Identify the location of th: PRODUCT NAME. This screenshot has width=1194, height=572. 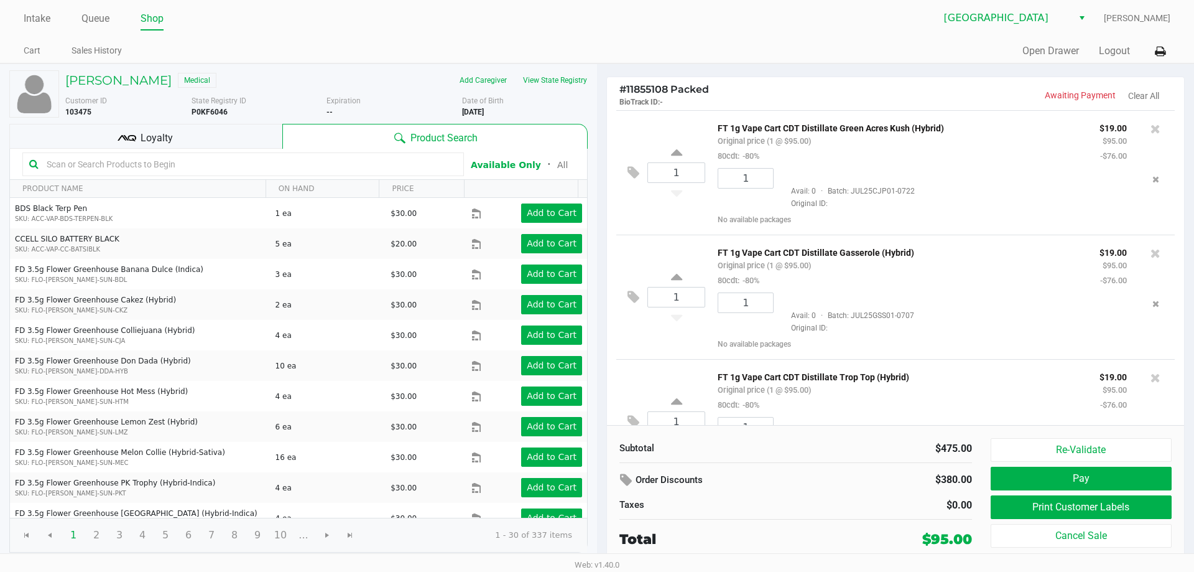
(137, 188).